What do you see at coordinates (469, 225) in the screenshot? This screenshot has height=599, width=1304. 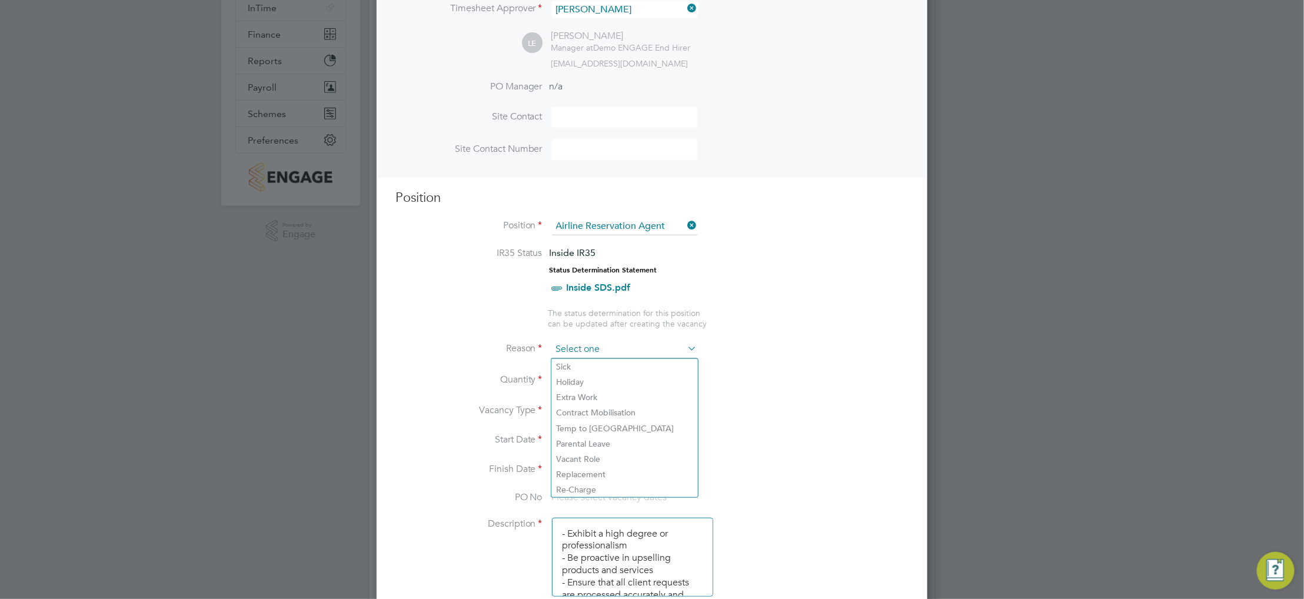 I see `label: Position` at bounding box center [469, 225].